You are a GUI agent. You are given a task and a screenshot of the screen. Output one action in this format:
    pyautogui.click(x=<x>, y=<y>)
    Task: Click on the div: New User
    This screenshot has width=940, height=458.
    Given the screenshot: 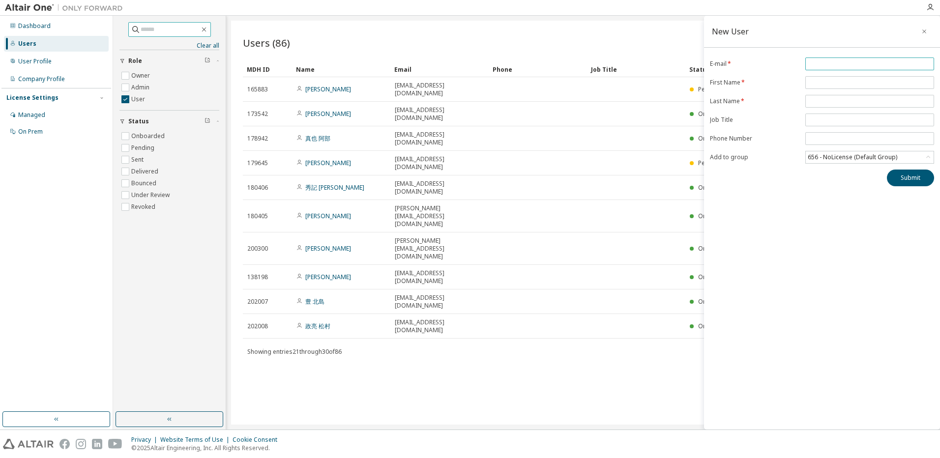 What is the action you would take?
    pyautogui.click(x=730, y=31)
    